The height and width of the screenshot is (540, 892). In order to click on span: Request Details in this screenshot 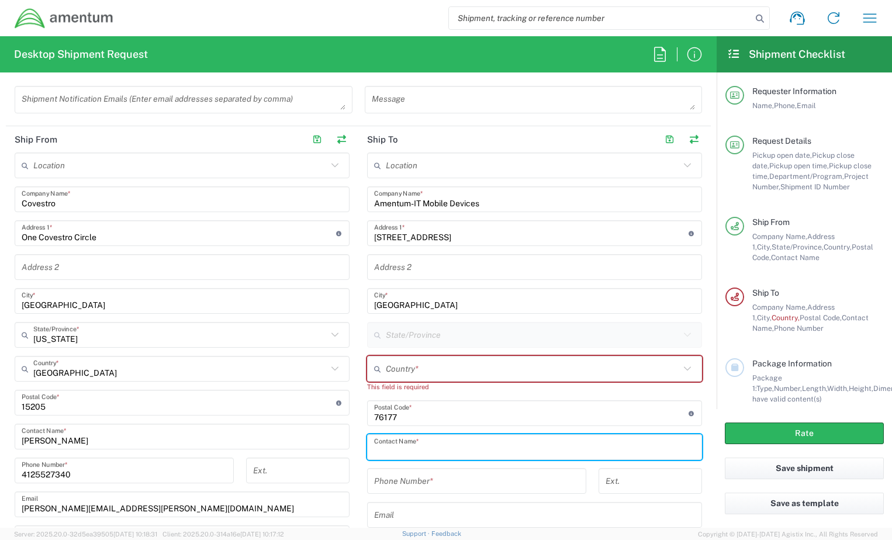, I will do `click(781, 141)`.